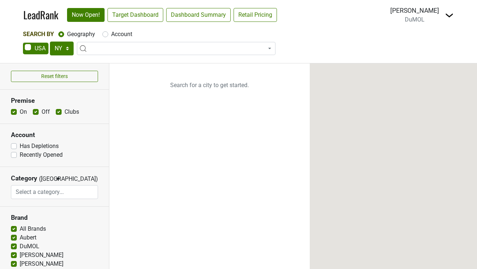 The height and width of the screenshot is (269, 477). Describe the element at coordinates (54, 135) in the screenshot. I see `h3: Account` at that location.